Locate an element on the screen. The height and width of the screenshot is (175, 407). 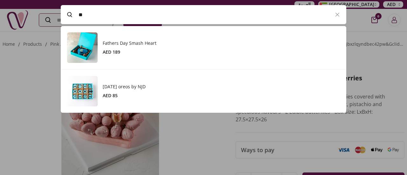
h3: Fathers Day Smash Heart is located at coordinates (221, 43).